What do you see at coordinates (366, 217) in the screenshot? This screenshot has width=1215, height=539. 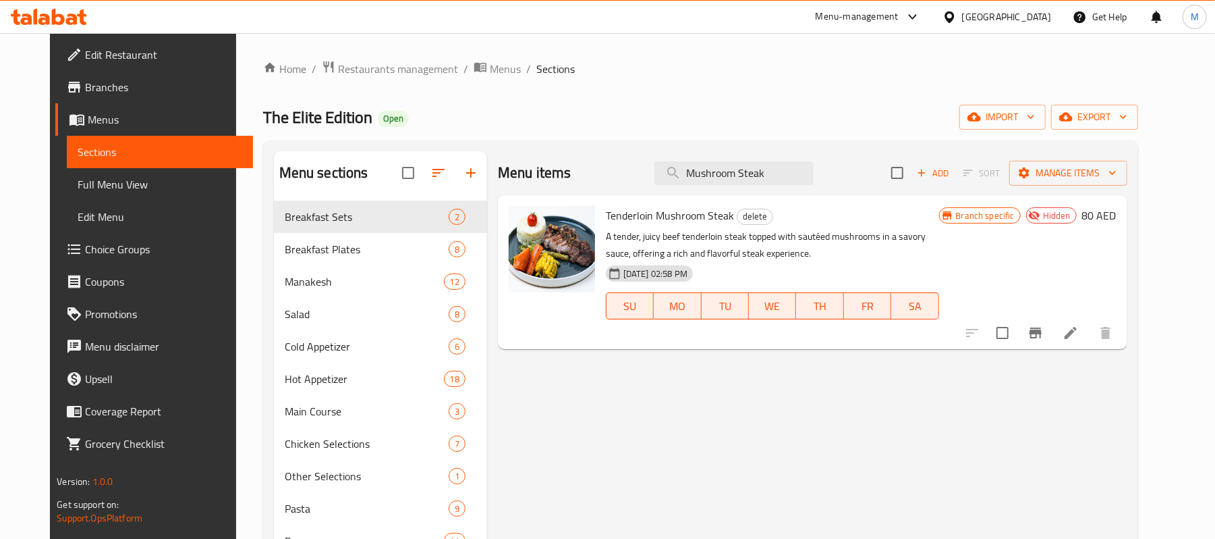 I see `div: Breakfast Sets` at bounding box center [366, 217].